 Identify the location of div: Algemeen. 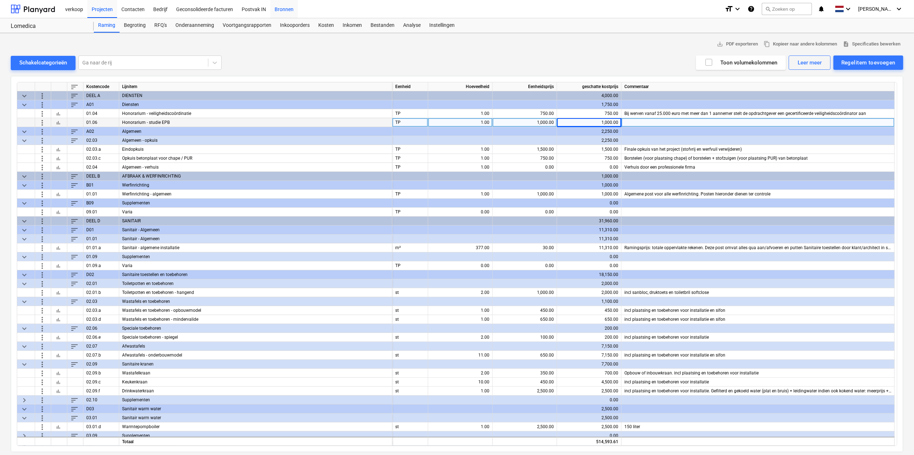
(256, 131).